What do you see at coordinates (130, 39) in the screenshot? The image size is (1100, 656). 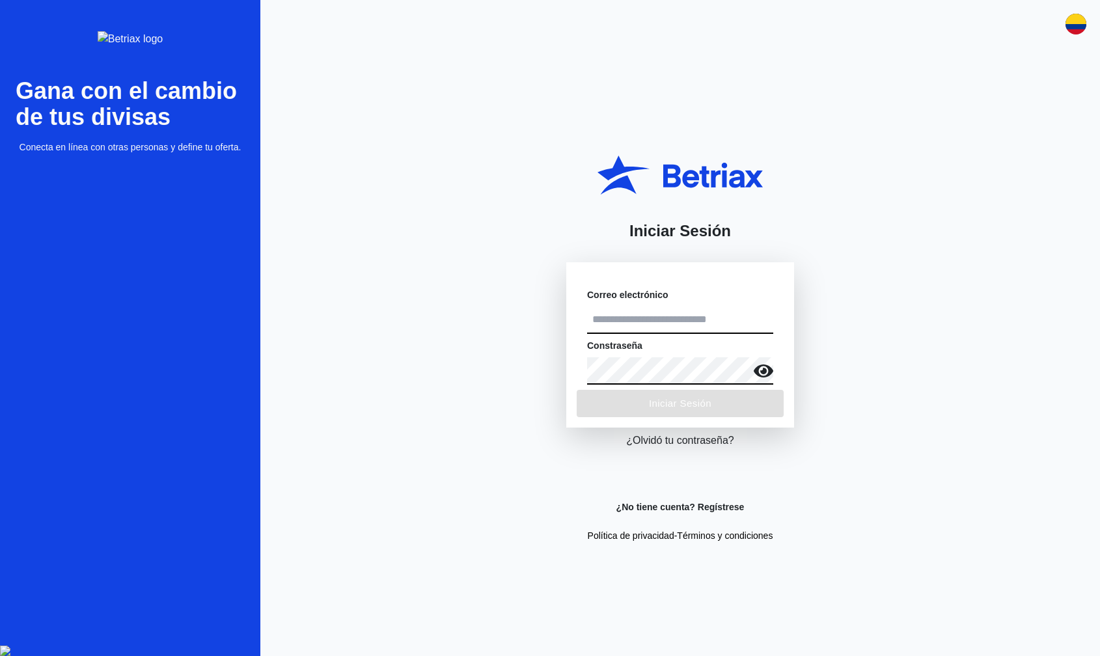 I see `img: Betriax logo` at bounding box center [130, 39].